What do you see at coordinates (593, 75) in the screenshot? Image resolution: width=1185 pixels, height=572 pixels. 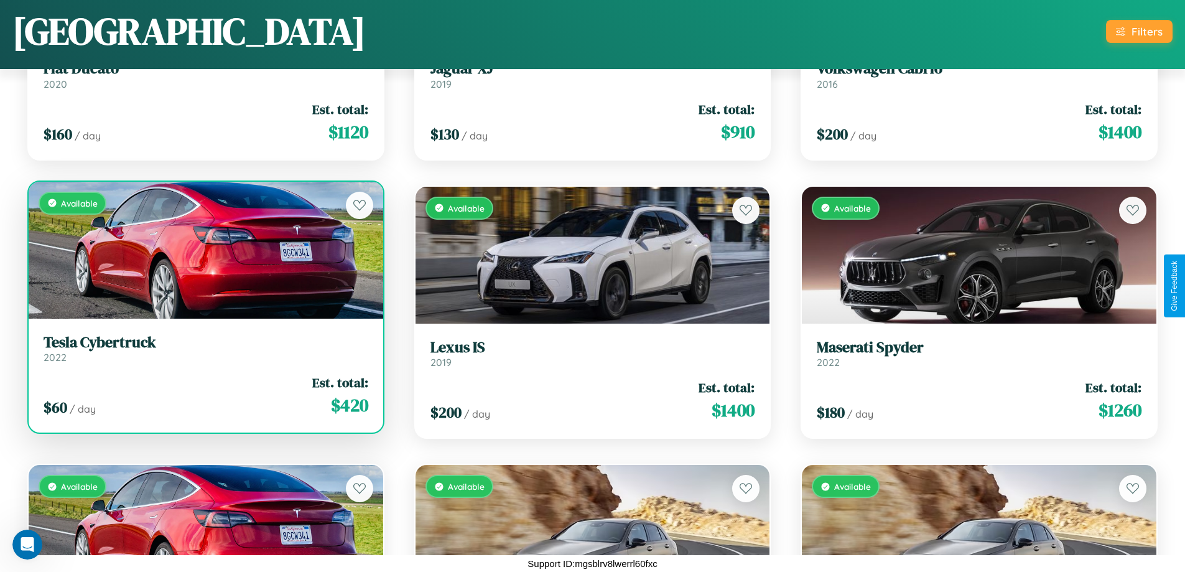 I see `a: Jaguar XJ2019` at bounding box center [593, 75].